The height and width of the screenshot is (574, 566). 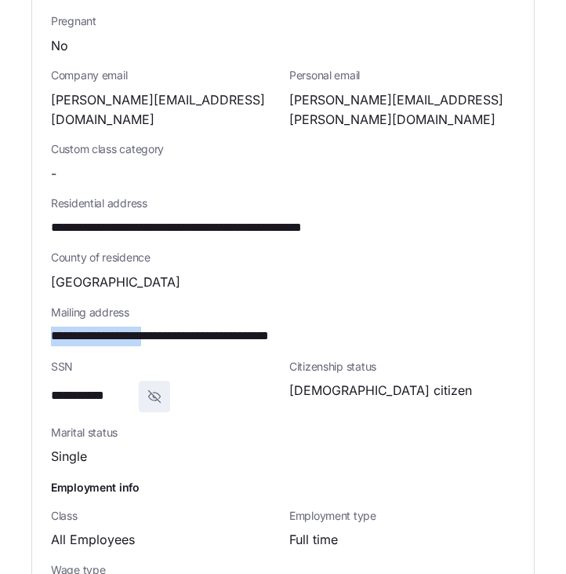 What do you see at coordinates (283, 21) in the screenshot?
I see `span: Pregnant` at bounding box center [283, 21].